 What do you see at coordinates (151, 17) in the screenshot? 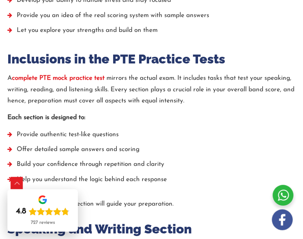
I see `li: Provide you an idea of the real scoring system with sample answers` at bounding box center [151, 17].